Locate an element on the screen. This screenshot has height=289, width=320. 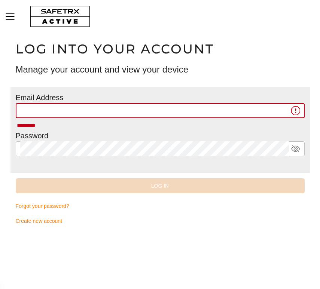
a: Create new account is located at coordinates (160, 221).